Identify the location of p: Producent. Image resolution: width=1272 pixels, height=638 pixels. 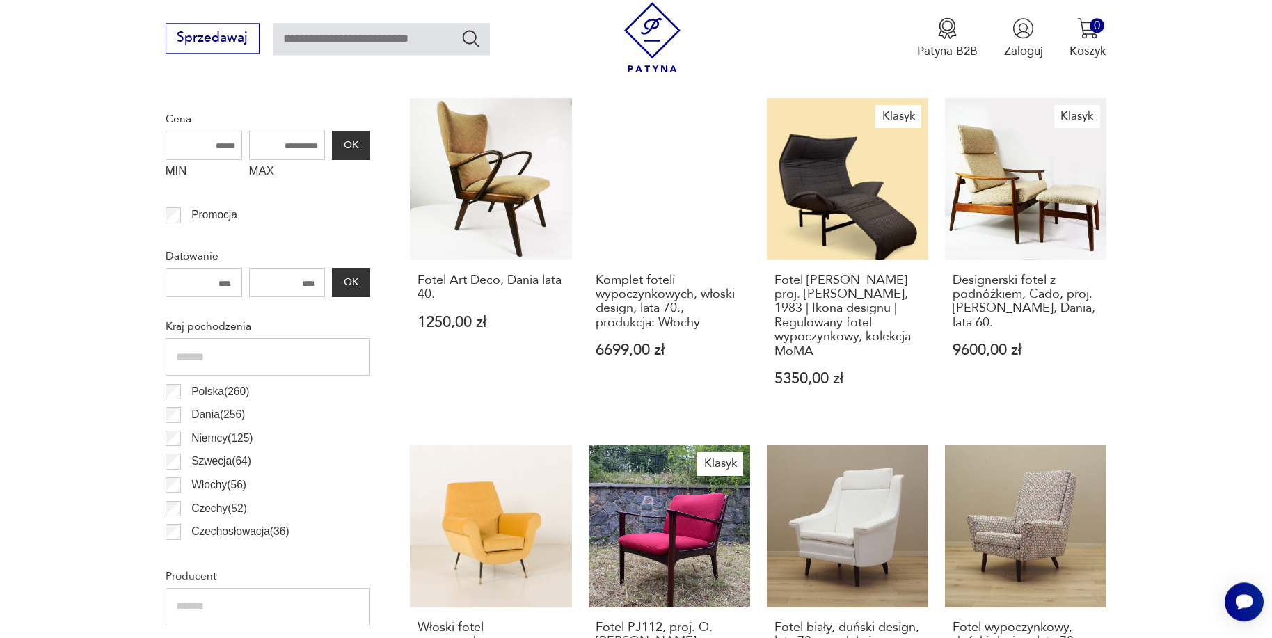
(268, 576).